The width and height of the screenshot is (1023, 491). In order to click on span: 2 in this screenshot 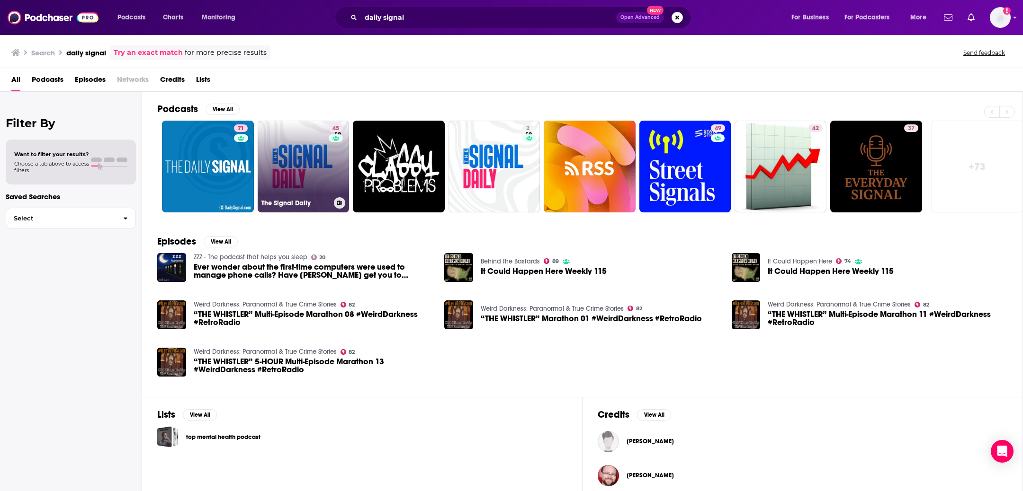, I will do `click(527, 129)`.